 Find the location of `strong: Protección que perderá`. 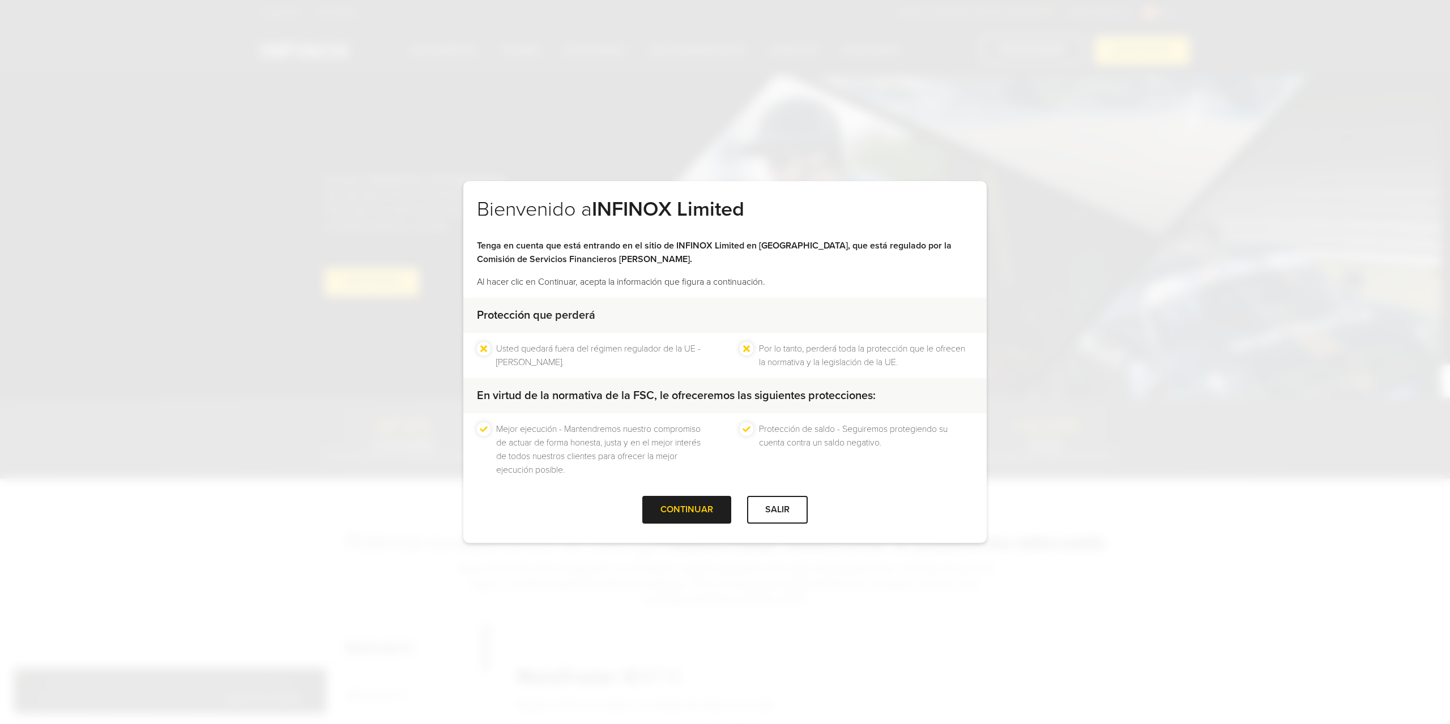

strong: Protección que perderá is located at coordinates (536, 315).